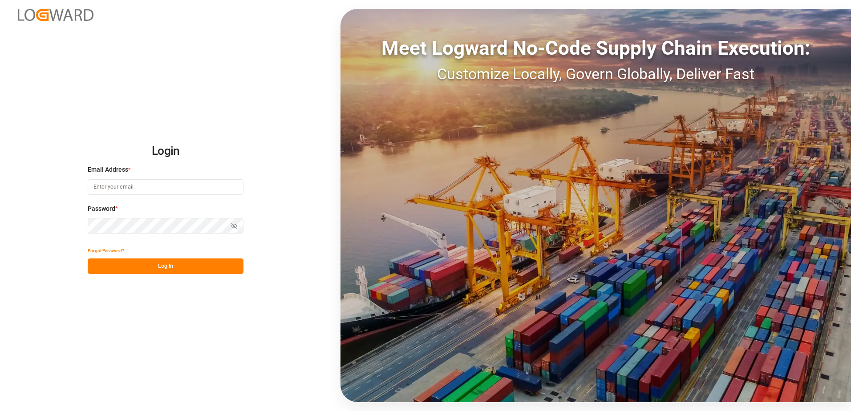 The width and height of the screenshot is (851, 411). Describe the element at coordinates (101, 209) in the screenshot. I see `span: Password` at that location.